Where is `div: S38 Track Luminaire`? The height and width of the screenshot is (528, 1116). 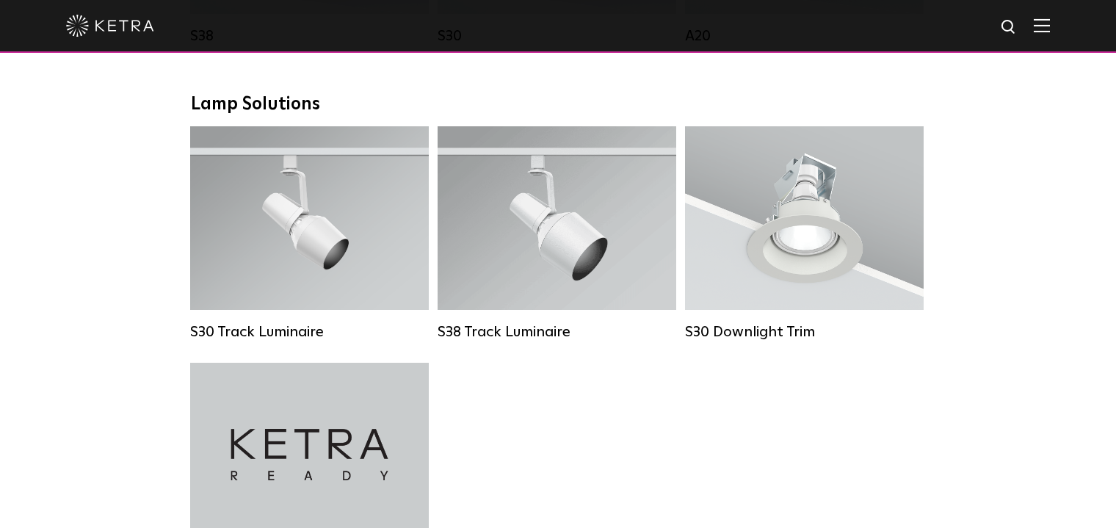 div: S38 Track Luminaire is located at coordinates (557, 332).